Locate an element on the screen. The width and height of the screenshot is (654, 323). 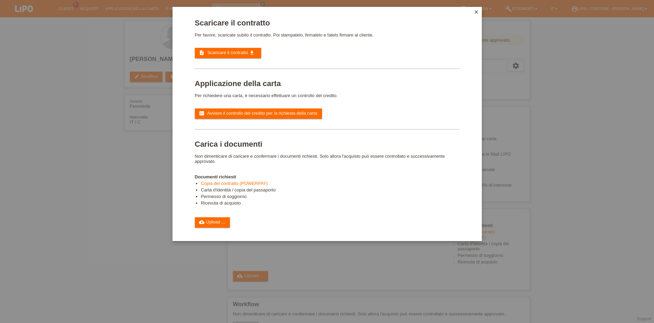
i: description is located at coordinates (202, 53).